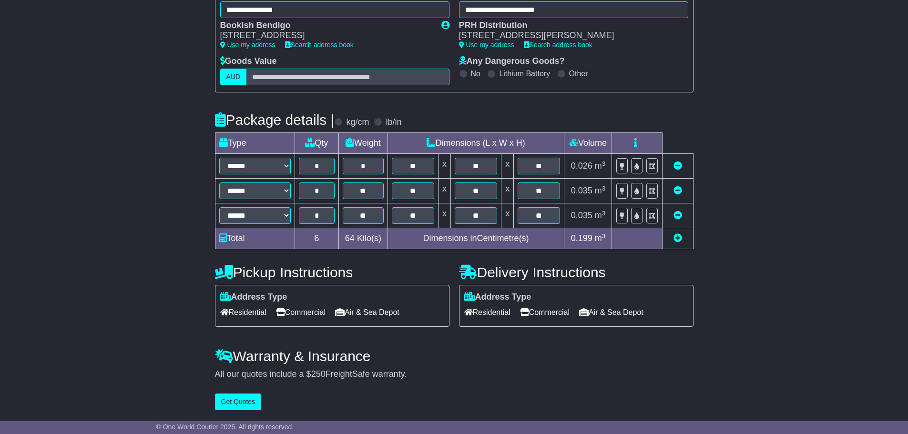 The height and width of the screenshot is (434, 908). Describe the element at coordinates (576, 272) in the screenshot. I see `h4: Delivery Instructions` at that location.